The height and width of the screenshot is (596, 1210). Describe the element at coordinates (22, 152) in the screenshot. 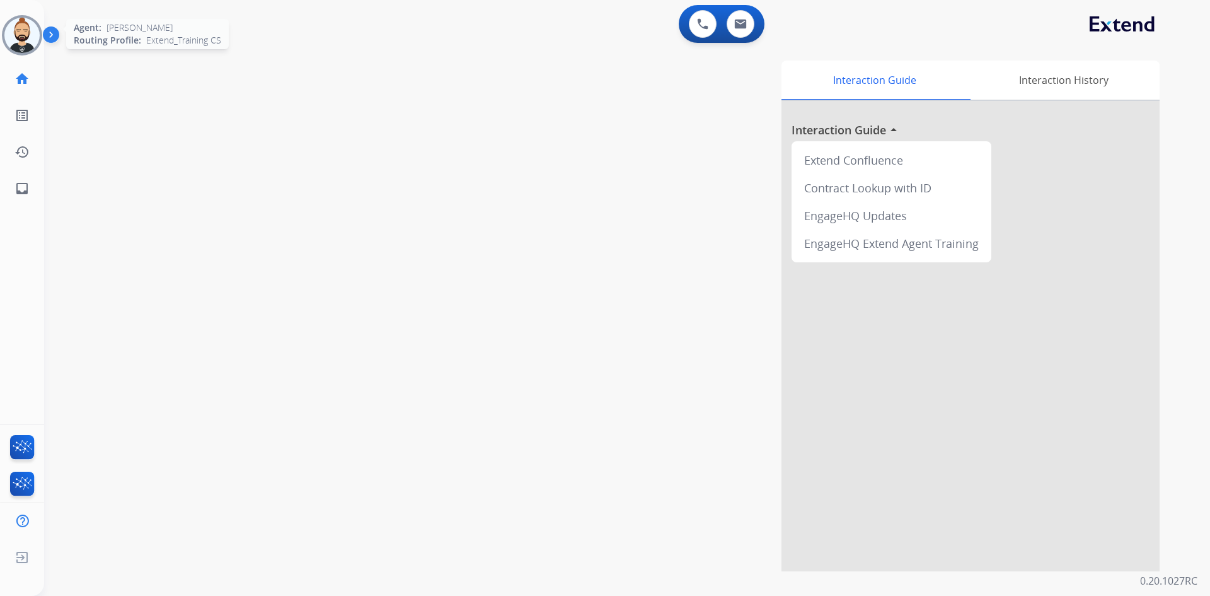

I see `mat-icon: history` at that location.